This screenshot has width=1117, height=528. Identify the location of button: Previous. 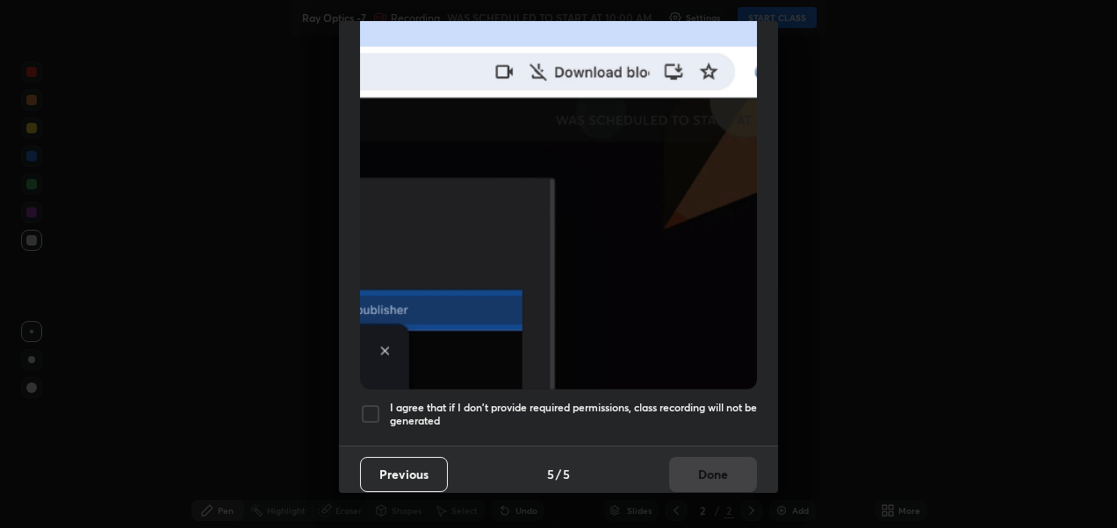
(404, 475).